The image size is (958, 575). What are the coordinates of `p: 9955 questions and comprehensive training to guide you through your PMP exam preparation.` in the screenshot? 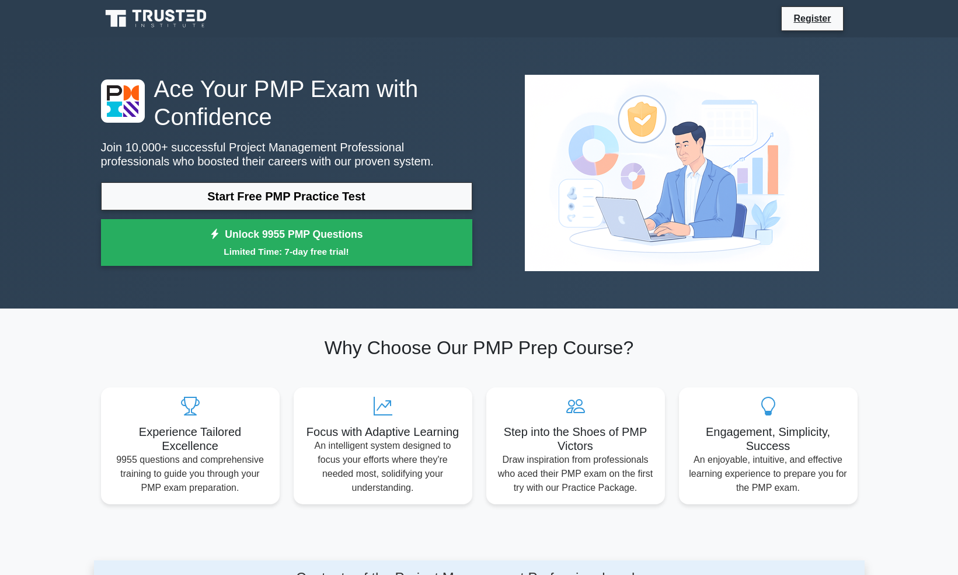 It's located at (190, 474).